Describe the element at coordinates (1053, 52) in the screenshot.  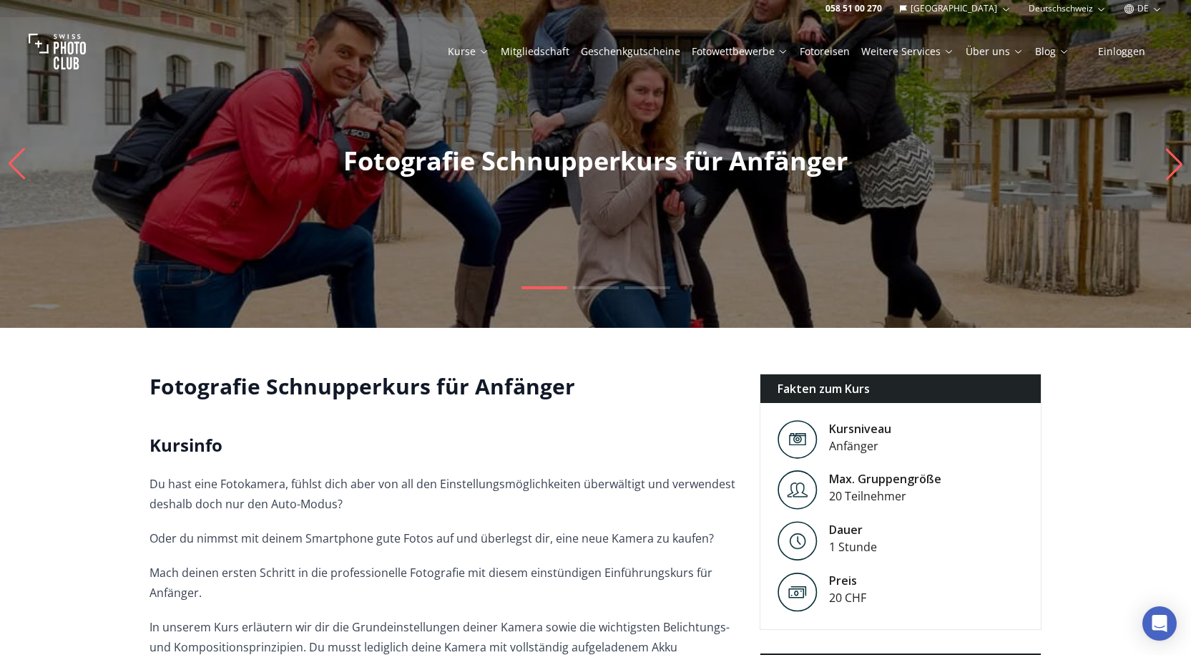
I see `button: Blog` at that location.